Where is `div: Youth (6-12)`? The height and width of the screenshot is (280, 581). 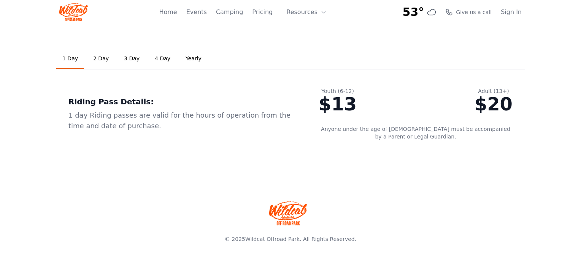
div: Youth (6-12) is located at coordinates (337, 91).